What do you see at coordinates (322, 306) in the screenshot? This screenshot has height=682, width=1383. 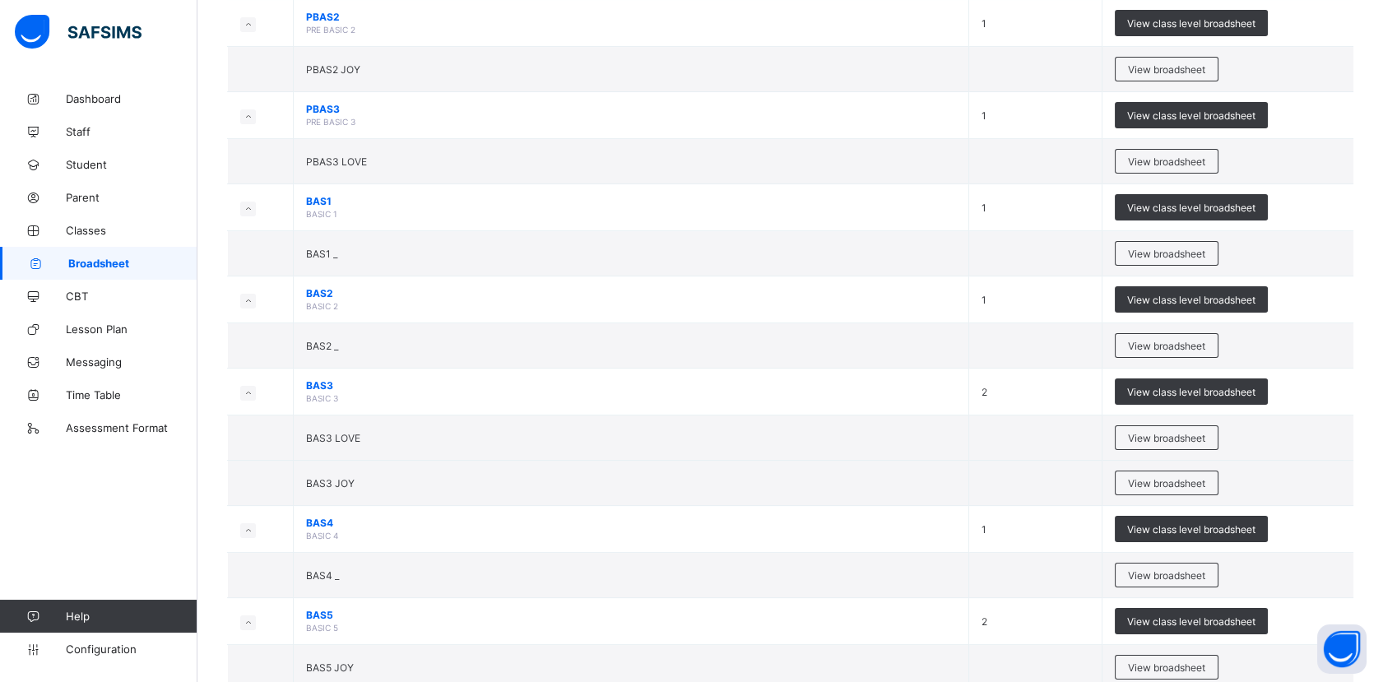 I see `span: BASIC 2` at bounding box center [322, 306].